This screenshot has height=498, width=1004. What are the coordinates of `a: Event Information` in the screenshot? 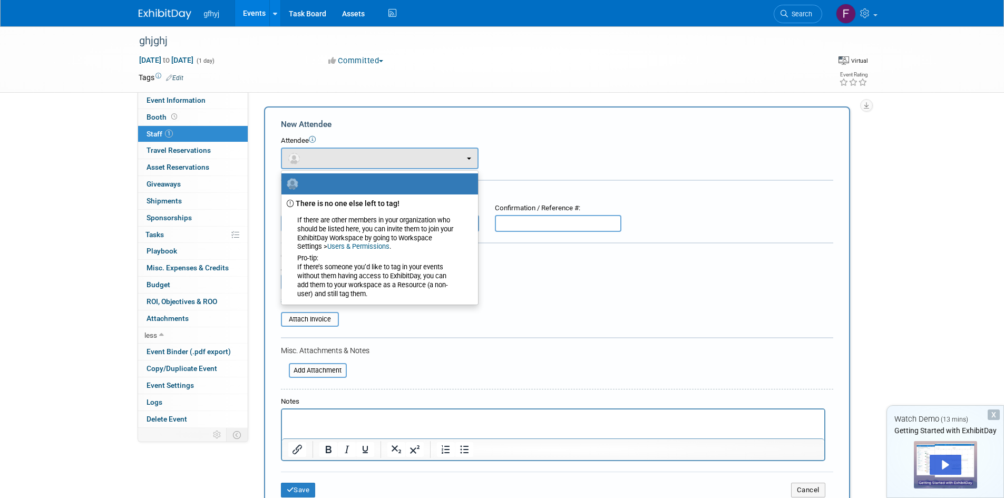 It's located at (193, 100).